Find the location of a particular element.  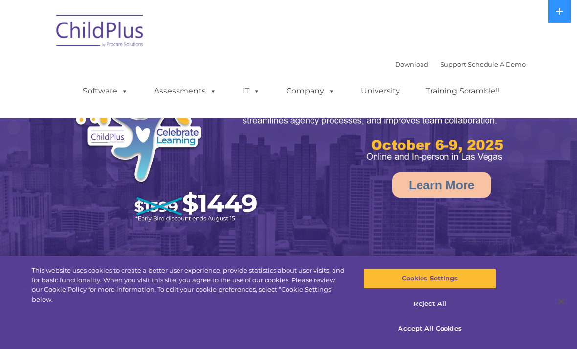

a: Support is located at coordinates (453, 64).